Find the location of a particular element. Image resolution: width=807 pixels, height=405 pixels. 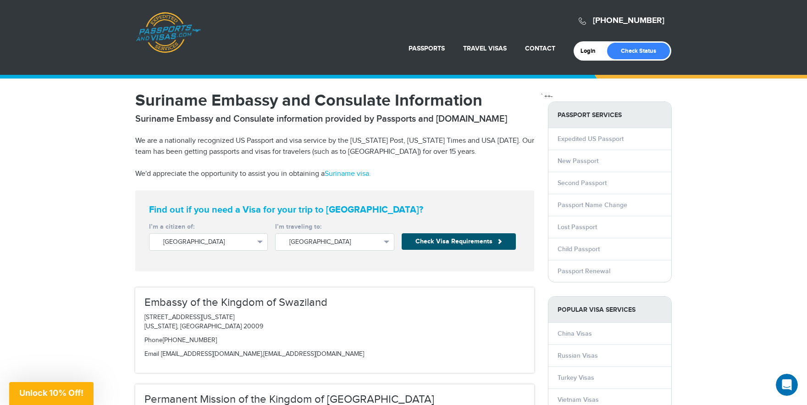

label: I’m traveling to: is located at coordinates (334, 227).